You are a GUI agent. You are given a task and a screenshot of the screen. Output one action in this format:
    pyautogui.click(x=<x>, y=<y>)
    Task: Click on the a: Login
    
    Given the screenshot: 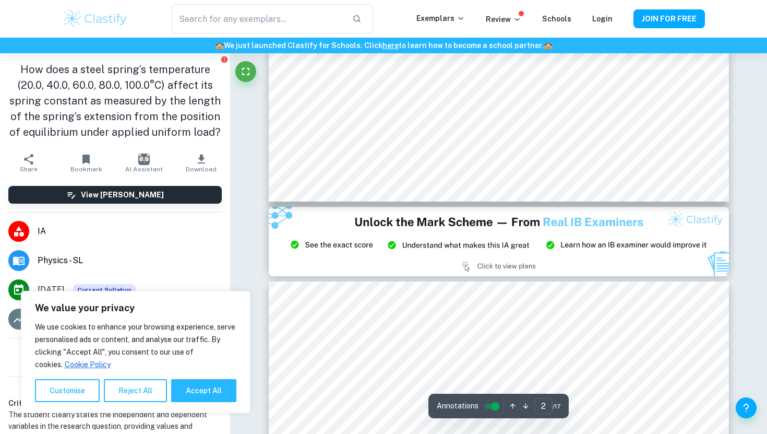 What is the action you would take?
    pyautogui.click(x=602, y=19)
    